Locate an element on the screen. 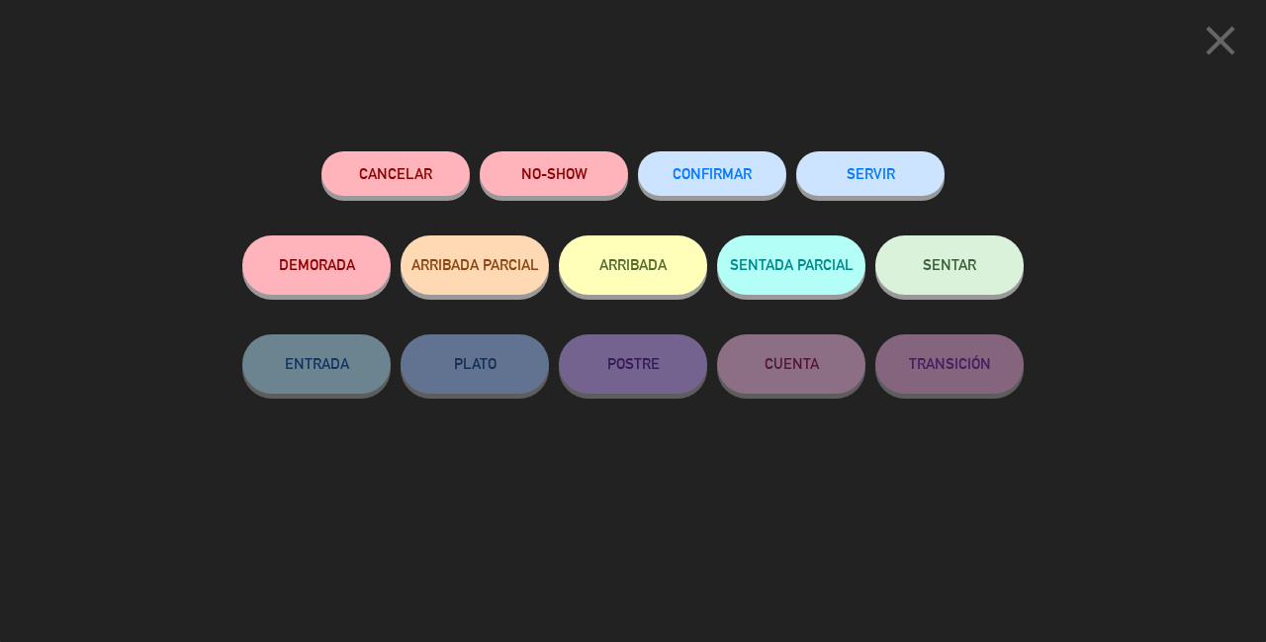 This screenshot has width=1266, height=642. button: PLATO is located at coordinates (475, 364).